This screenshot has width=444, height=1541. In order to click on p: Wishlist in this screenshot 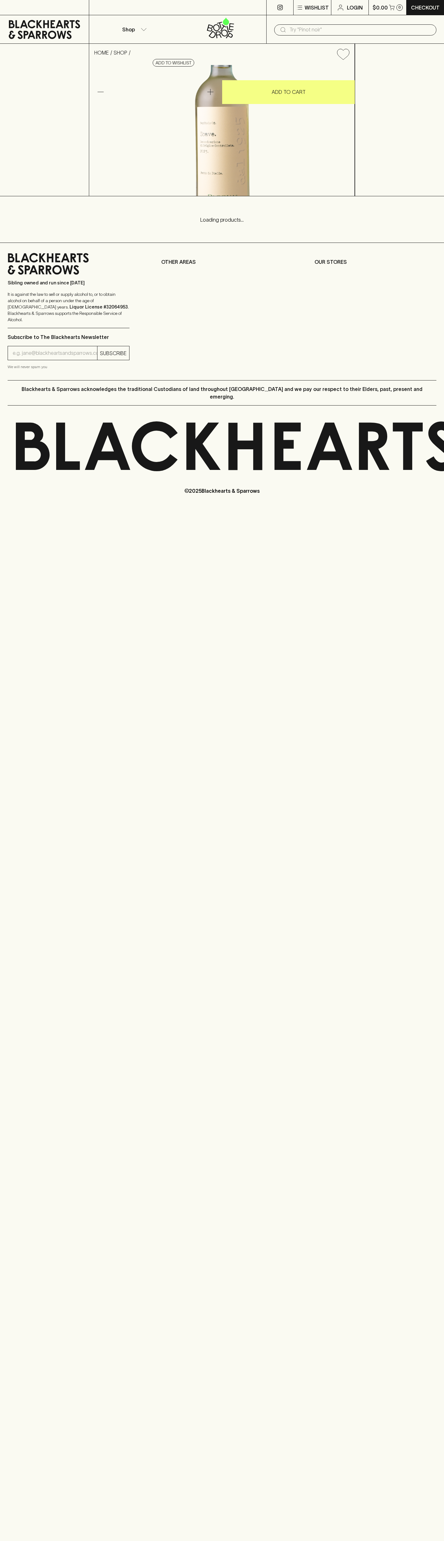, I will do `click(316, 8)`.